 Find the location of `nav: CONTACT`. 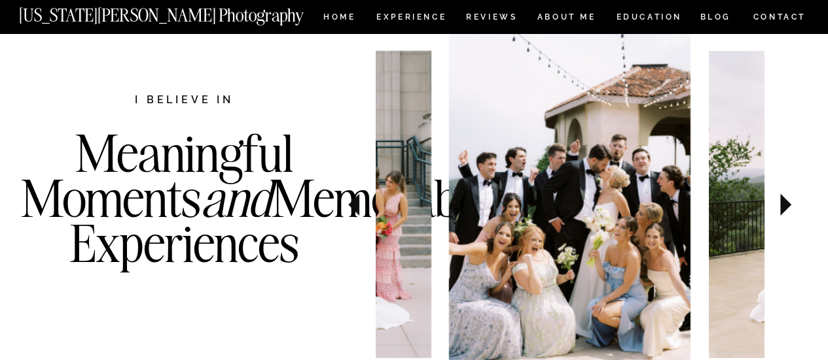

nav: CONTACT is located at coordinates (778, 17).